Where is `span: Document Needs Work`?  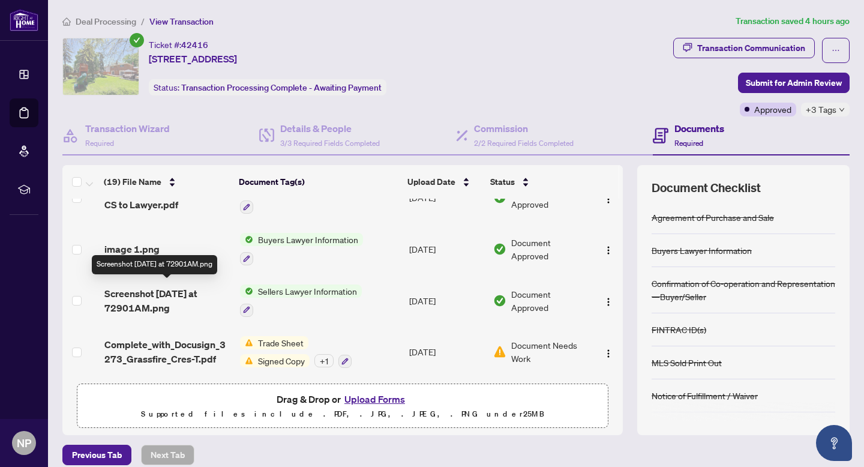 span: Document Needs Work is located at coordinates (550, 352).